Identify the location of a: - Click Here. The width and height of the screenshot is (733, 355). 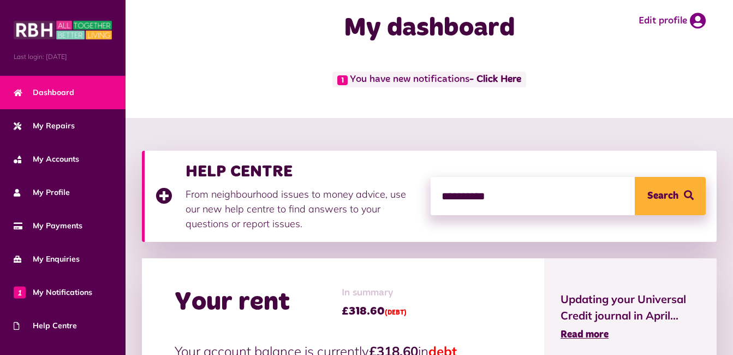
(495, 80).